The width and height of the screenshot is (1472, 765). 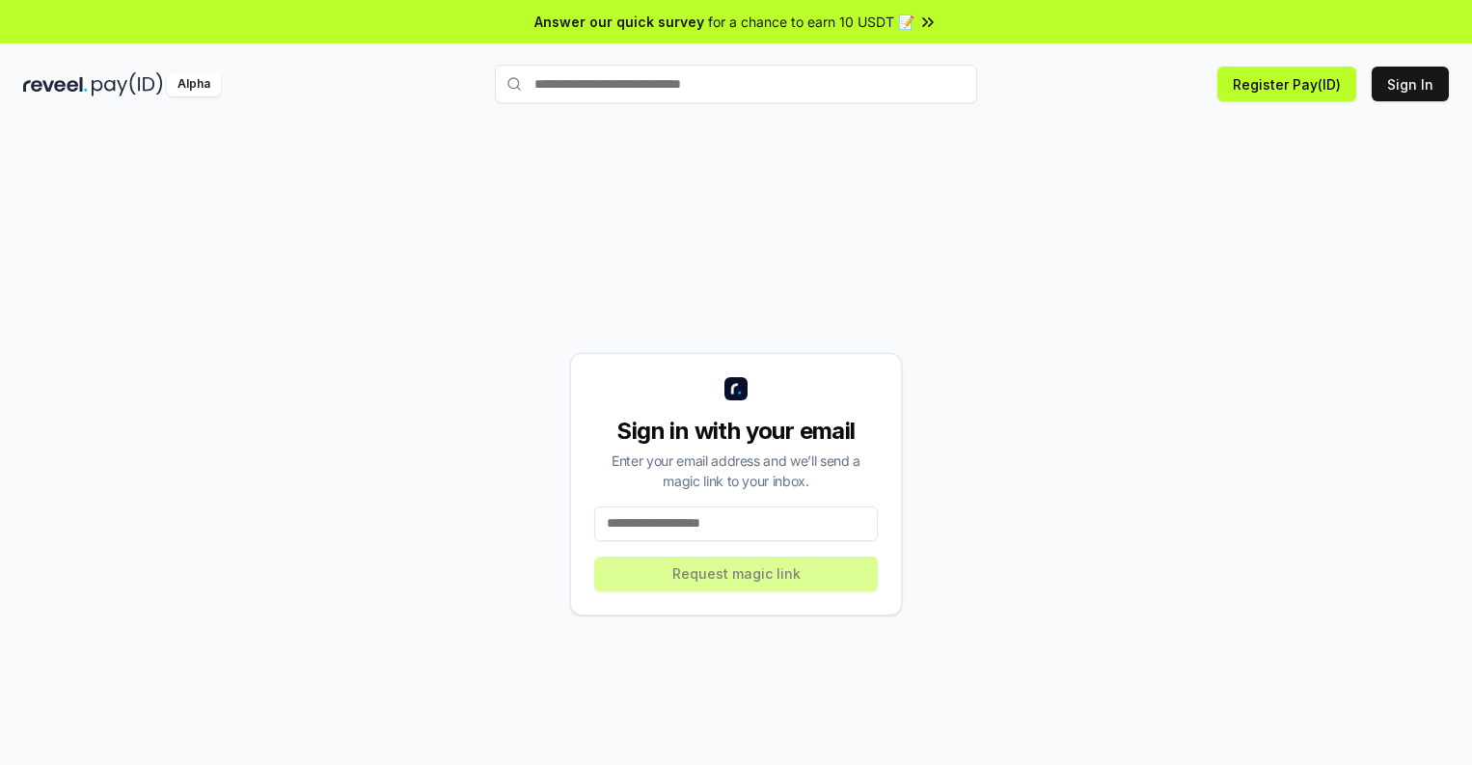 What do you see at coordinates (811, 21) in the screenshot?
I see `span: for a chance to earn 10 USDT 📝` at bounding box center [811, 21].